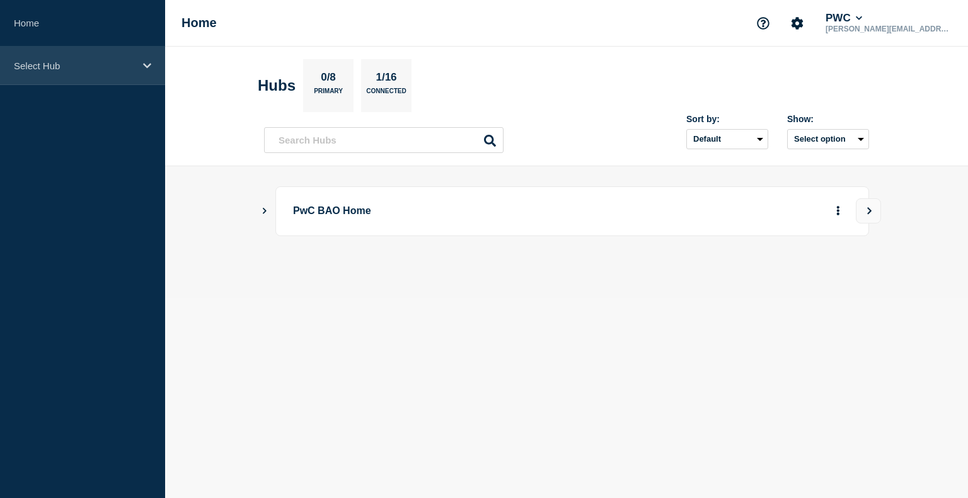 The height and width of the screenshot is (498, 968). I want to click on button: Support, so click(763, 23).